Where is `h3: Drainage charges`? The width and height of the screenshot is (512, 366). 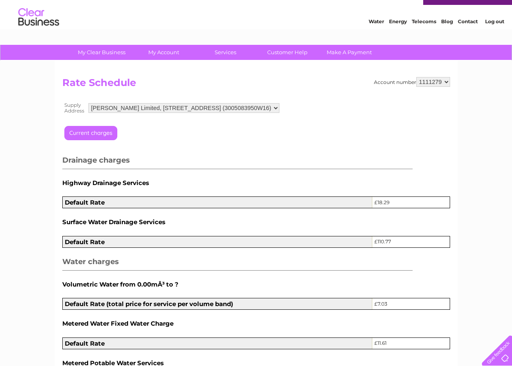
h3: Drainage charges is located at coordinates (237, 162).